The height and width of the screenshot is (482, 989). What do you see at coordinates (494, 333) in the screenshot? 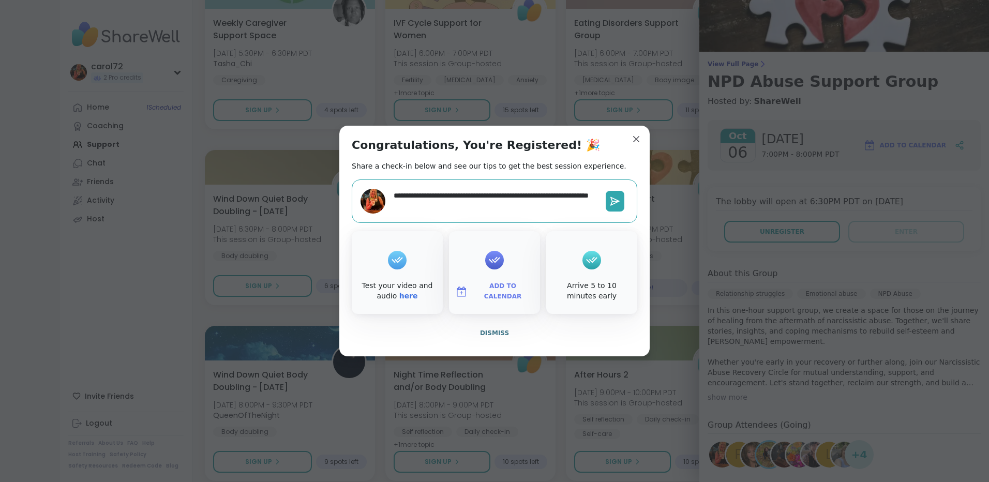
I see `span: Dismiss` at bounding box center [494, 333].